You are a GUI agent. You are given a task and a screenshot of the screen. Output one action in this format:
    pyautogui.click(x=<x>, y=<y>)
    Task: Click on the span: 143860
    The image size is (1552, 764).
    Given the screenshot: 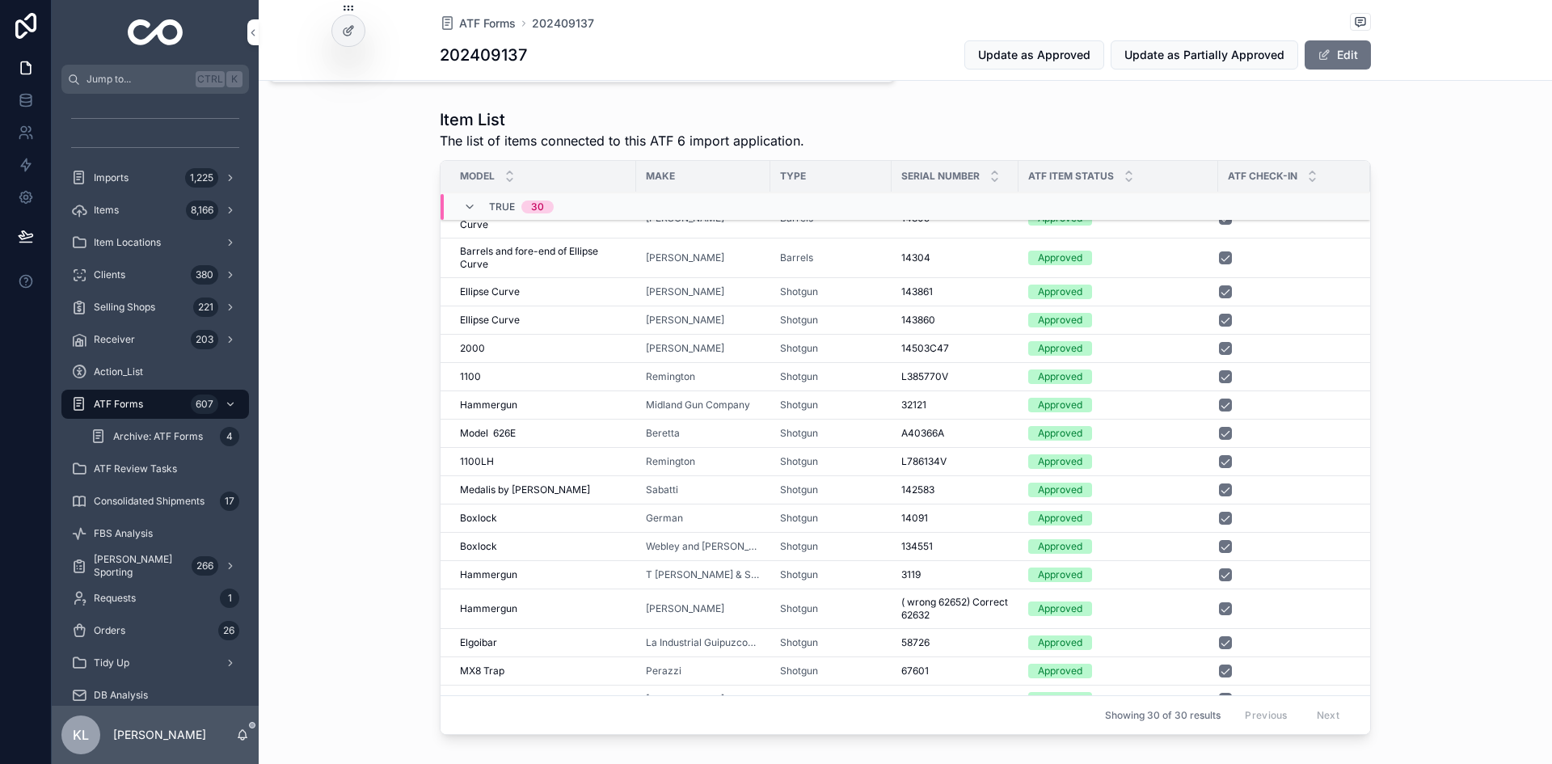 What is the action you would take?
    pyautogui.click(x=918, y=320)
    